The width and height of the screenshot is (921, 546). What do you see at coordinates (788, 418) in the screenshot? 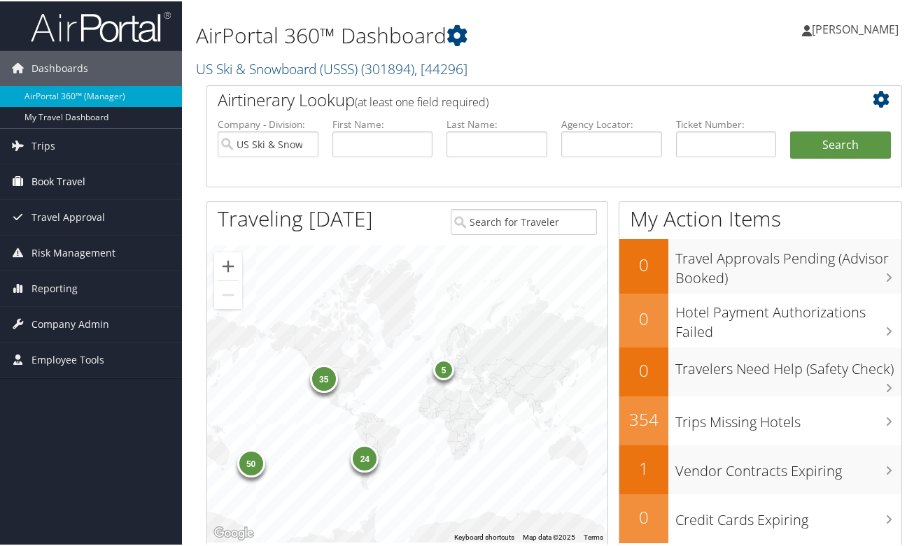
I see `h3: Trips Missing Hotels` at bounding box center [788, 418].